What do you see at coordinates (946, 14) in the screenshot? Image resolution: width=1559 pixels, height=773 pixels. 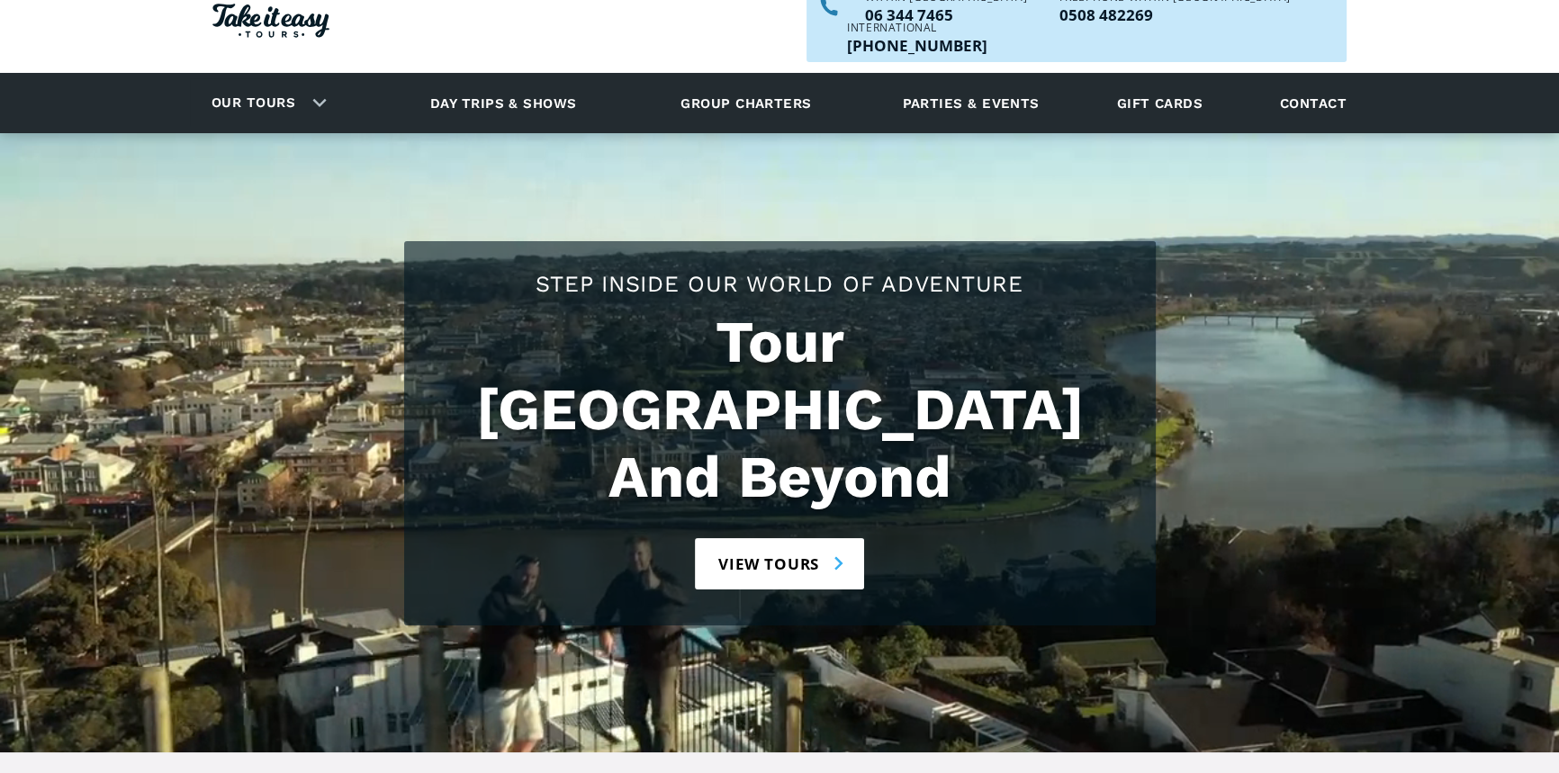 I see `a: Call us within NZ on 063447465` at bounding box center [946, 14].